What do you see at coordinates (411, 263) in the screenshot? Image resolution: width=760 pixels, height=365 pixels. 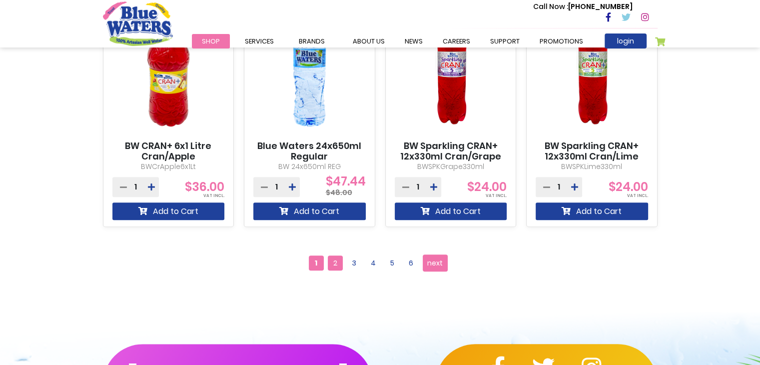 I see `span: 6` at bounding box center [411, 263].